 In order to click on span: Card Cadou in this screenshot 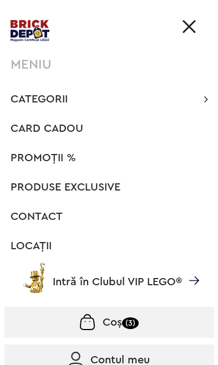, I will do `click(47, 129)`.